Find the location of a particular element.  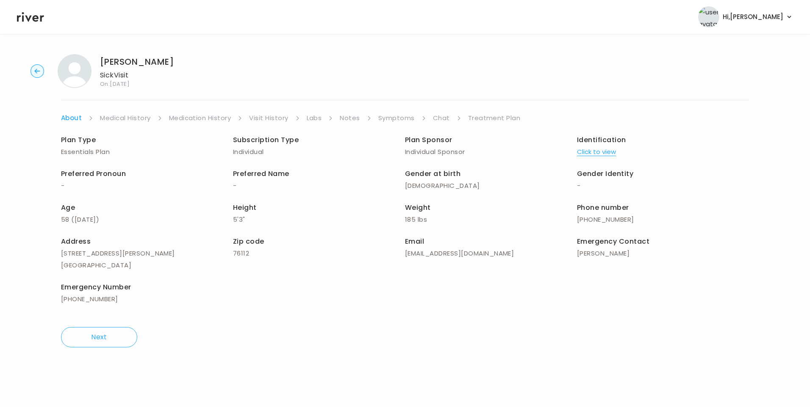

p: Essentials Plan is located at coordinates (147, 152).